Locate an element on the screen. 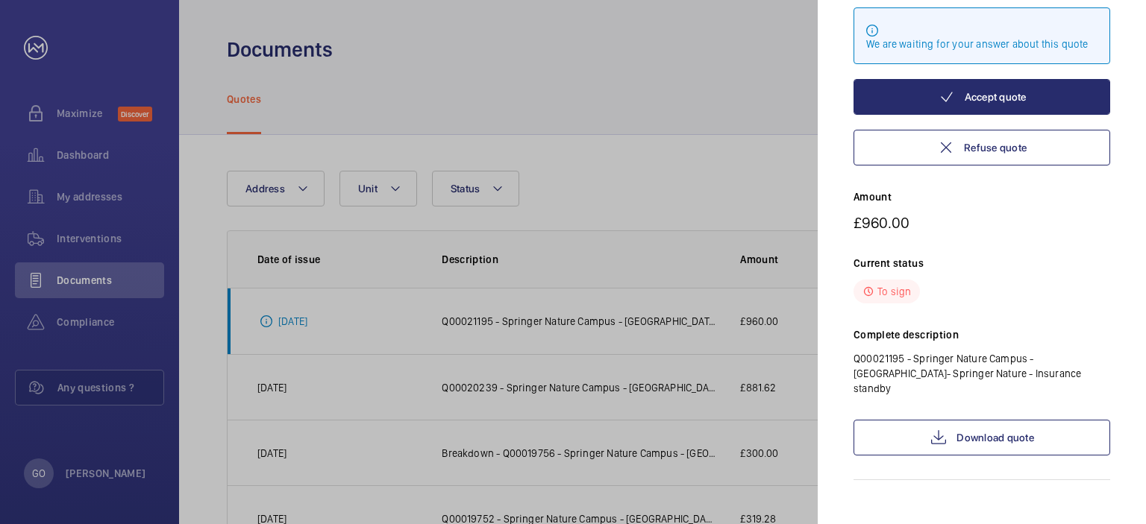 This screenshot has width=1146, height=524. p: Amount is located at coordinates (982, 197).